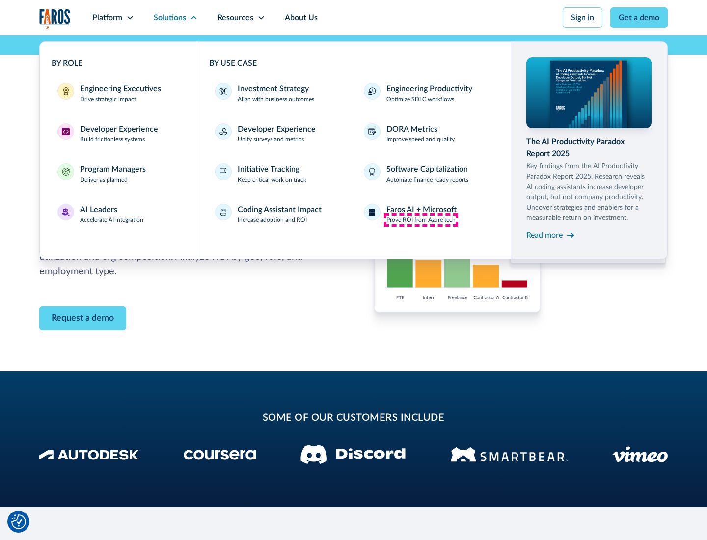 The image size is (707, 540). Describe the element at coordinates (89, 454) in the screenshot. I see `img: Autodesk Logo` at that location.